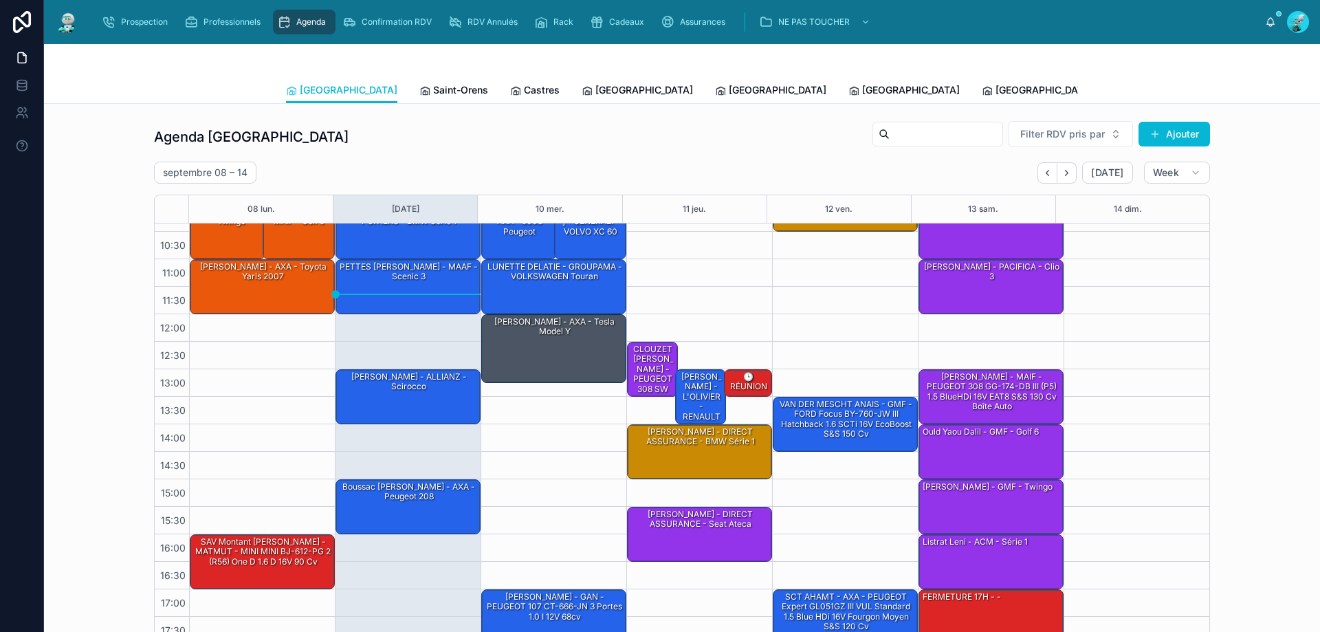 The height and width of the screenshot is (632, 1320). What do you see at coordinates (461, 90) in the screenshot?
I see `span: Saint-Orens` at bounding box center [461, 90].